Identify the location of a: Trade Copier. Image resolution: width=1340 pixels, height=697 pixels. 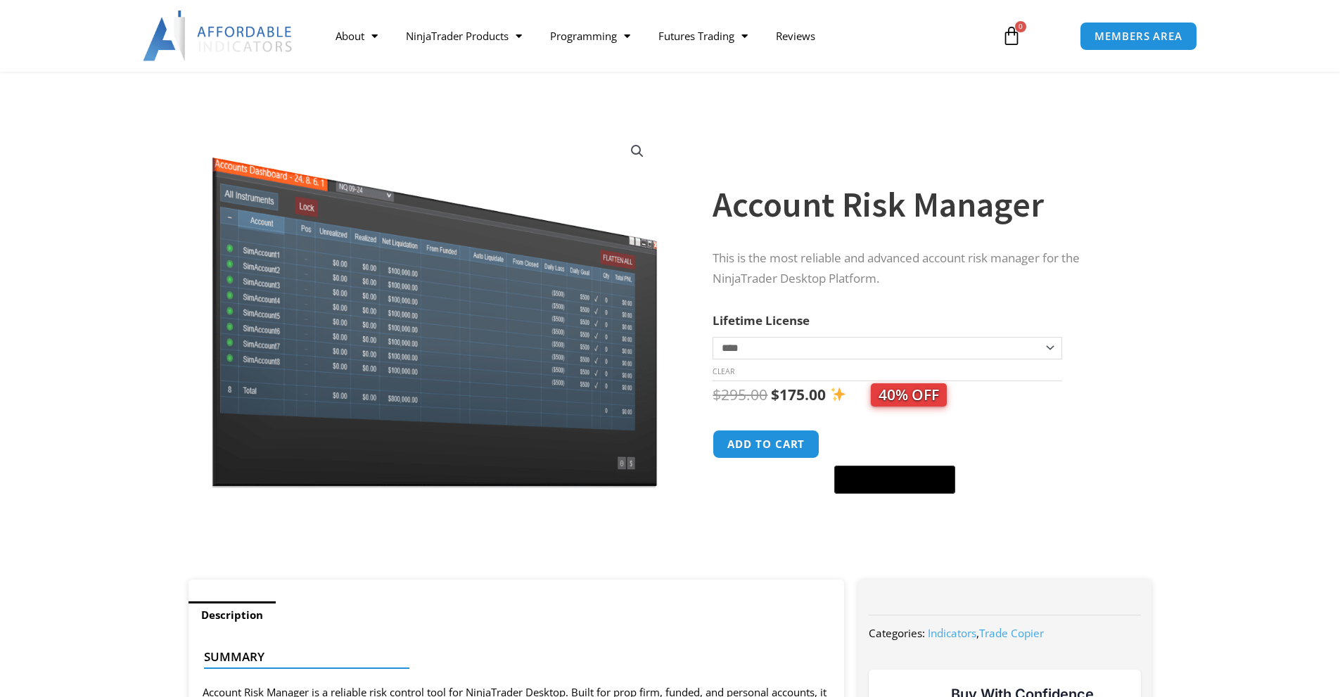
(1011, 633).